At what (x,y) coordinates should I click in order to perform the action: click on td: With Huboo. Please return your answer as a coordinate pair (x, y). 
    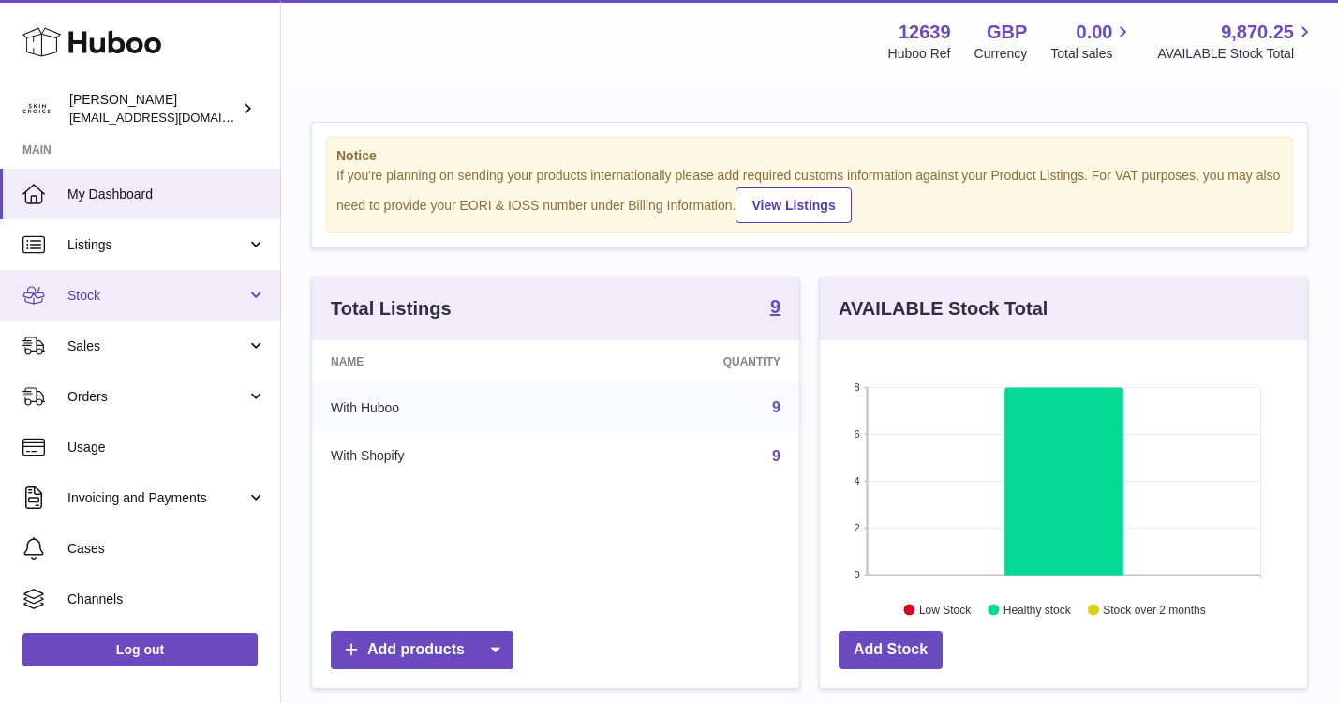
    Looking at the image, I should click on (443, 408).